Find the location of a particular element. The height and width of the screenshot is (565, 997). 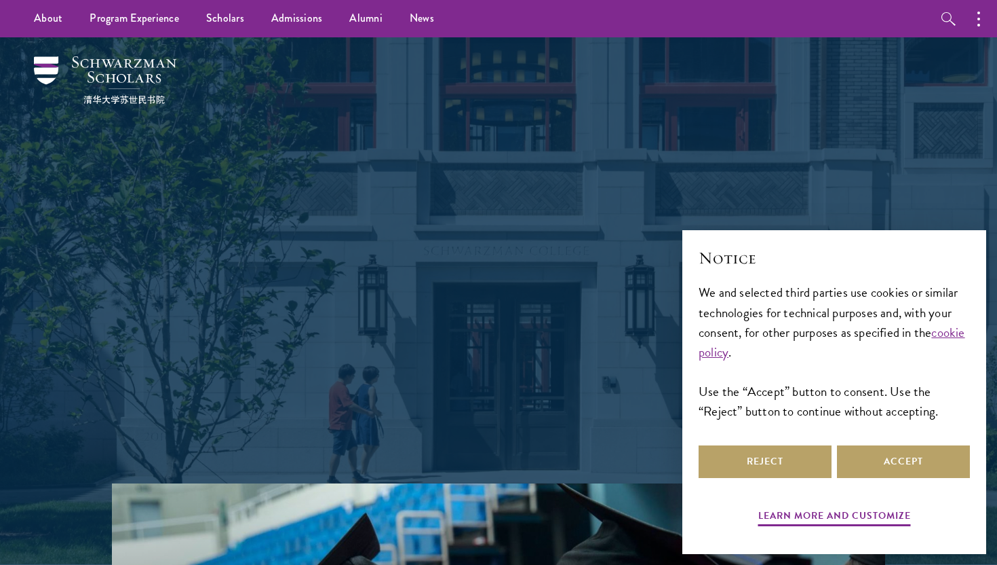

button: Learn more and customize is located at coordinates (835, 517).